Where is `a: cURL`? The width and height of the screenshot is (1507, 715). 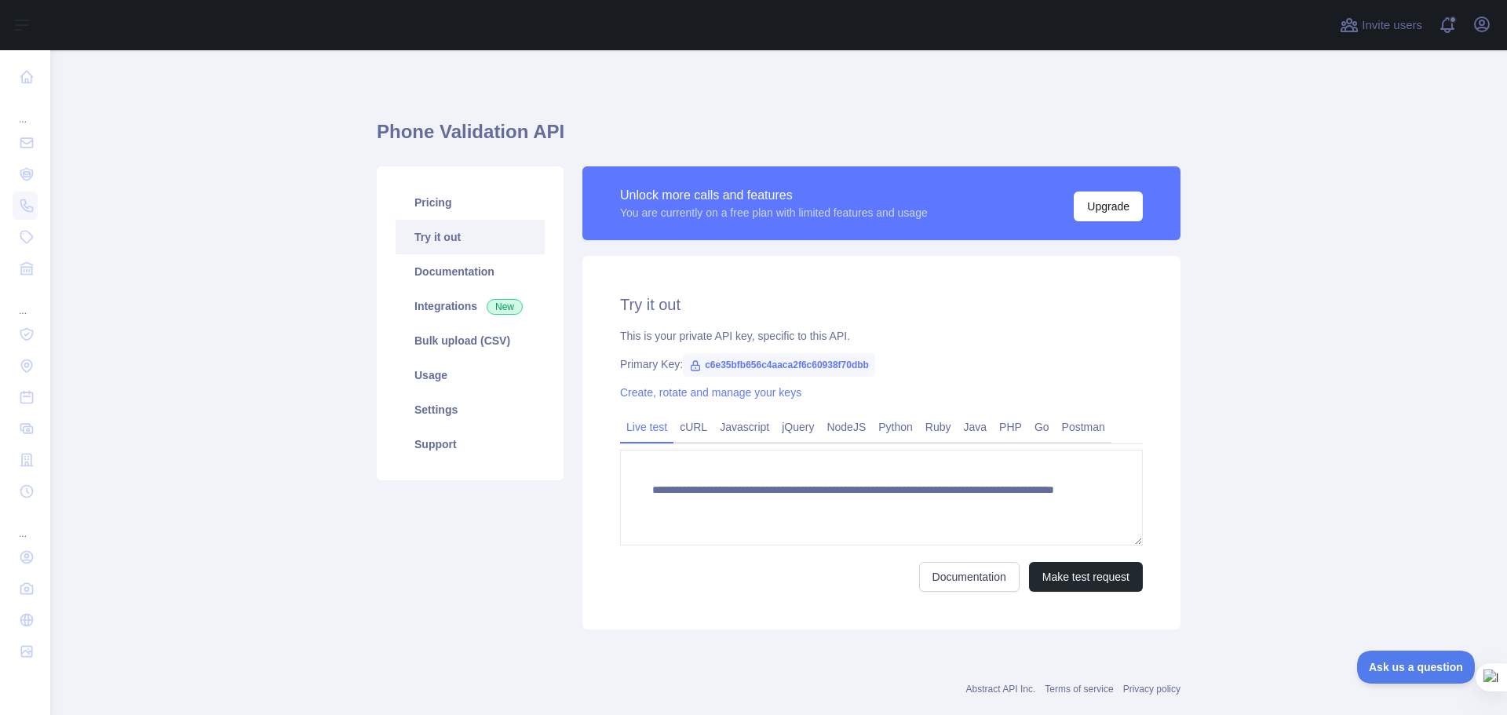 a: cURL is located at coordinates (693, 427).